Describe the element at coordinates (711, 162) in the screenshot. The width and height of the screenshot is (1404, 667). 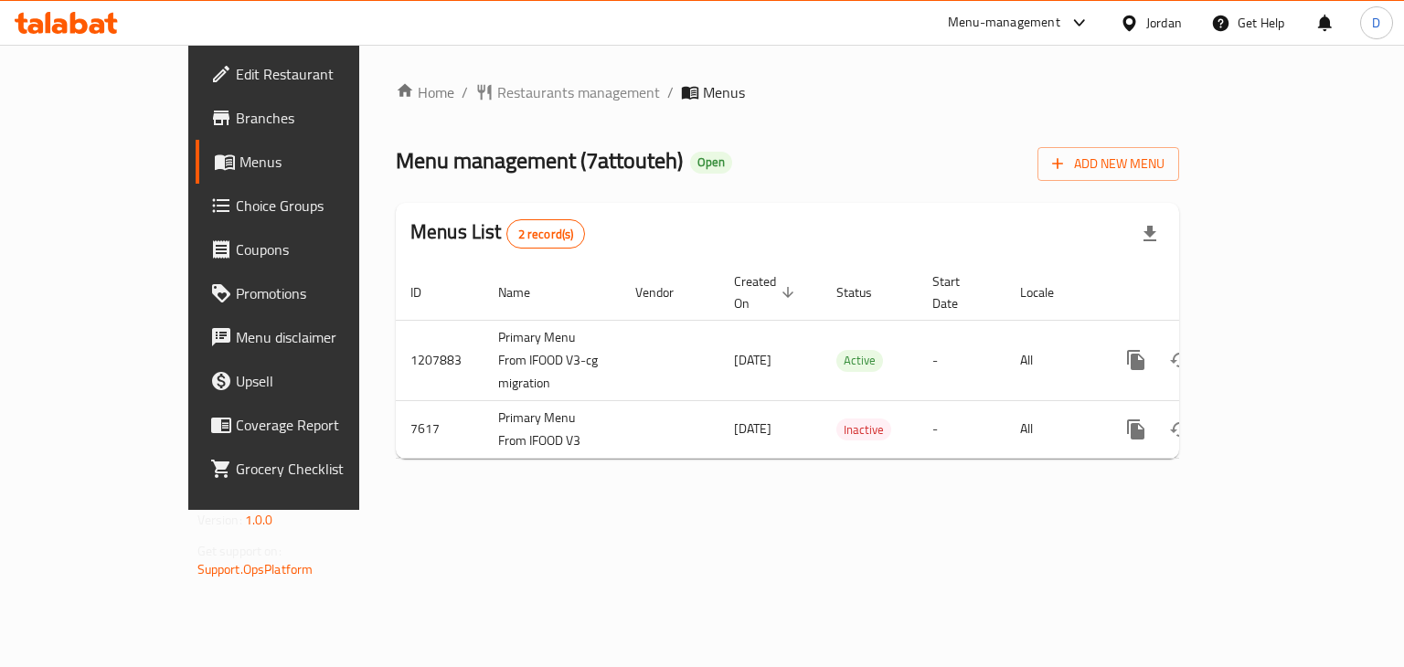
I see `span: Open` at that location.